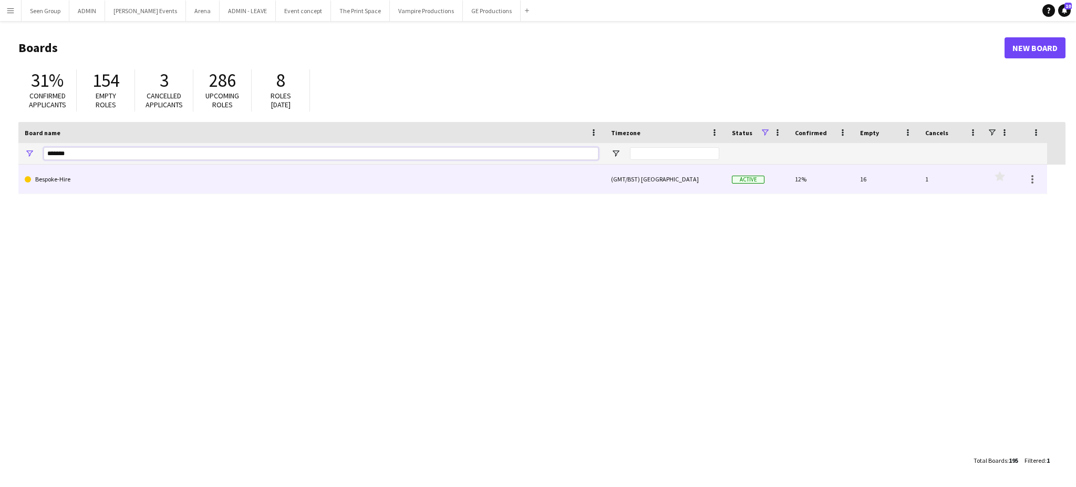 The image size is (1076, 487). What do you see at coordinates (675, 153) in the screenshot?
I see `input: Timezone Filter Input` at bounding box center [675, 153].